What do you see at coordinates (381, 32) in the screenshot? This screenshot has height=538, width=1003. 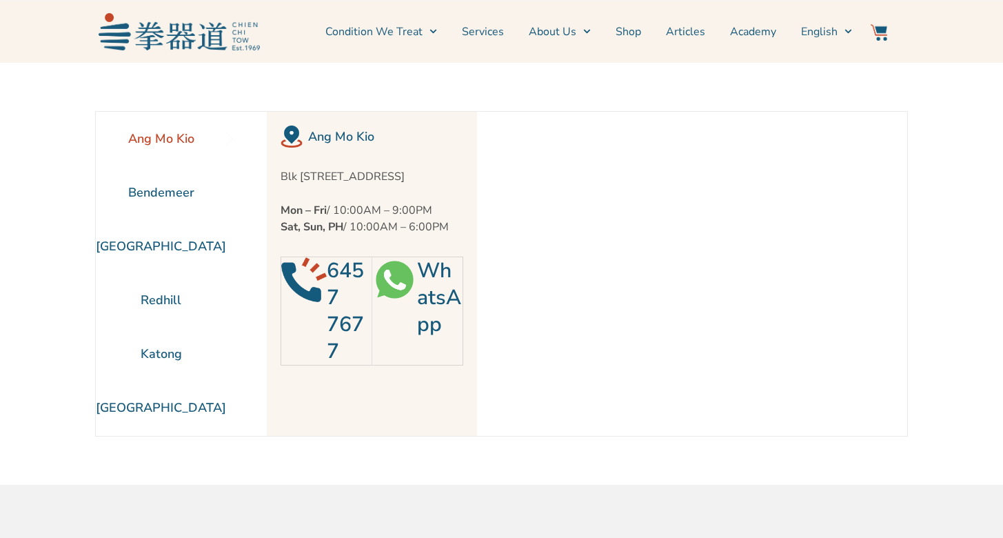 I see `a: Condition We Treat` at bounding box center [381, 32].